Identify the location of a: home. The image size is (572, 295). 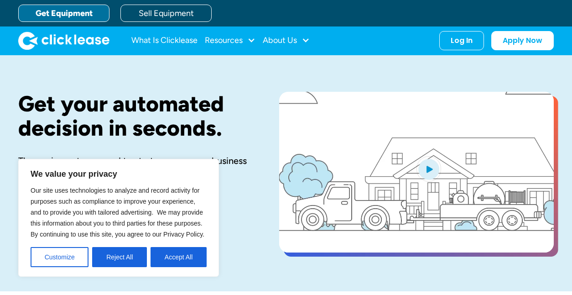
(64, 41).